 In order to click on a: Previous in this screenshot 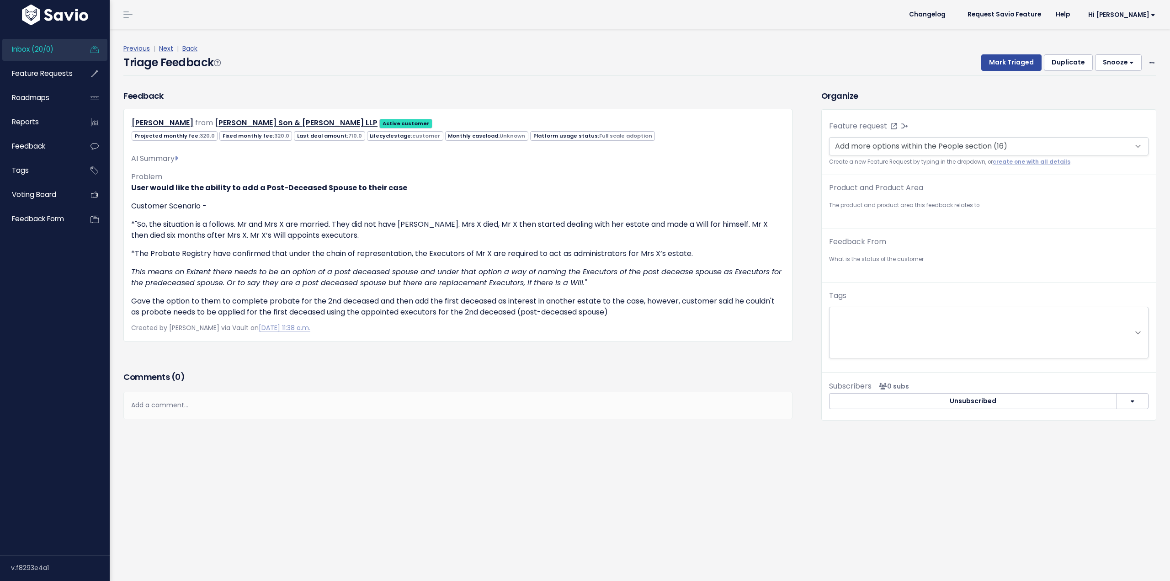, I will do `click(137, 48)`.